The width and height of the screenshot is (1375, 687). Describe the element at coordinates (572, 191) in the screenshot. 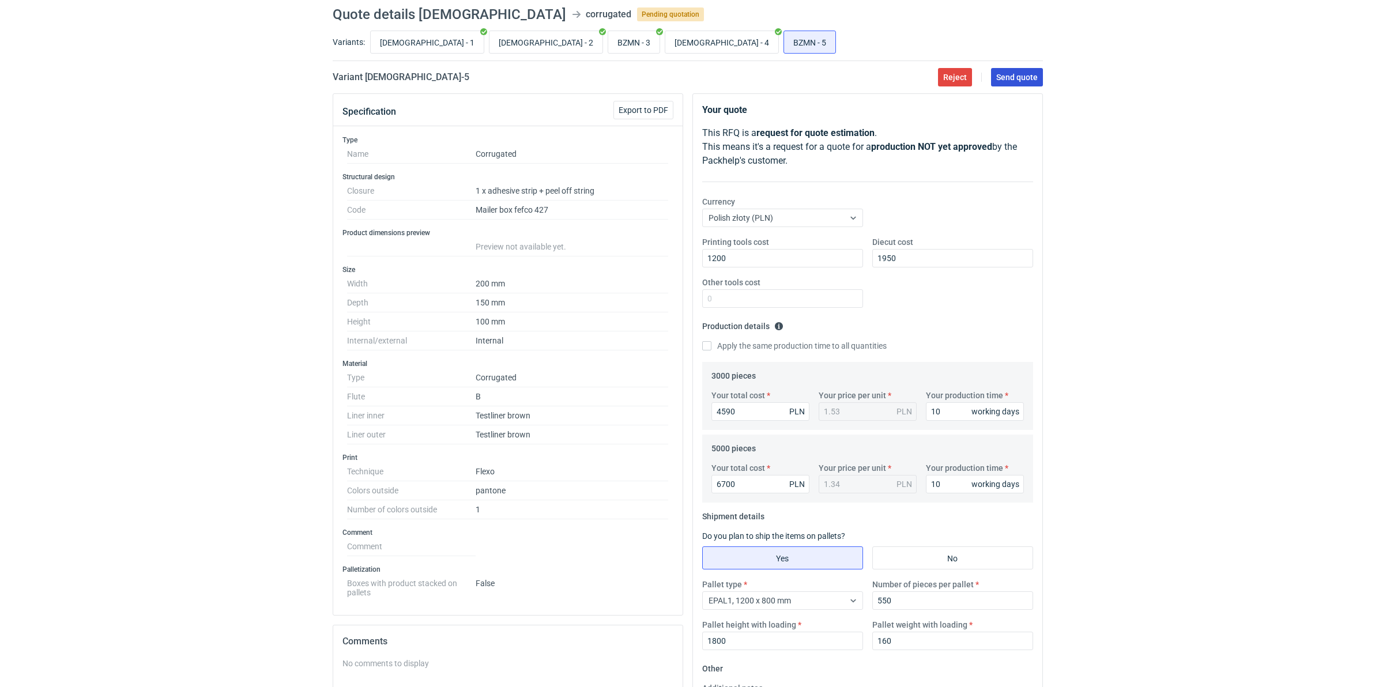

I see `dd: 1 x adhesive strip + peel off string` at that location.